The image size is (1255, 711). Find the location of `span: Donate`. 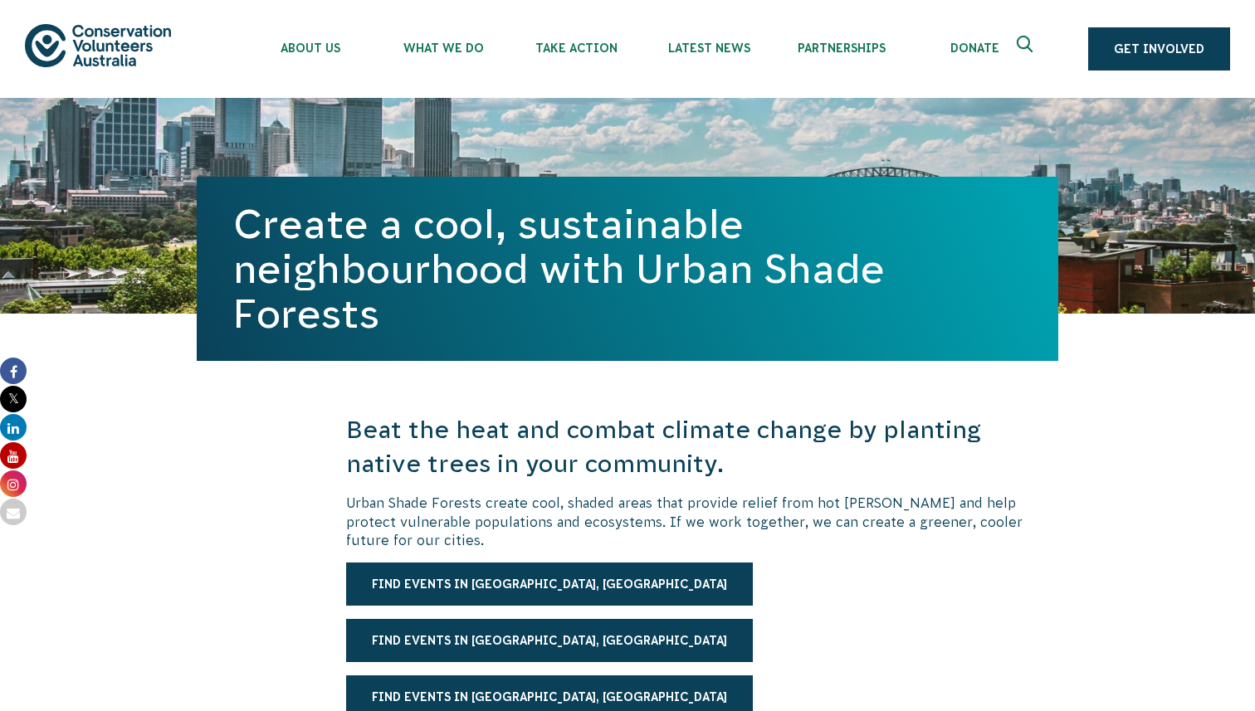

span: Donate is located at coordinates (974, 48).